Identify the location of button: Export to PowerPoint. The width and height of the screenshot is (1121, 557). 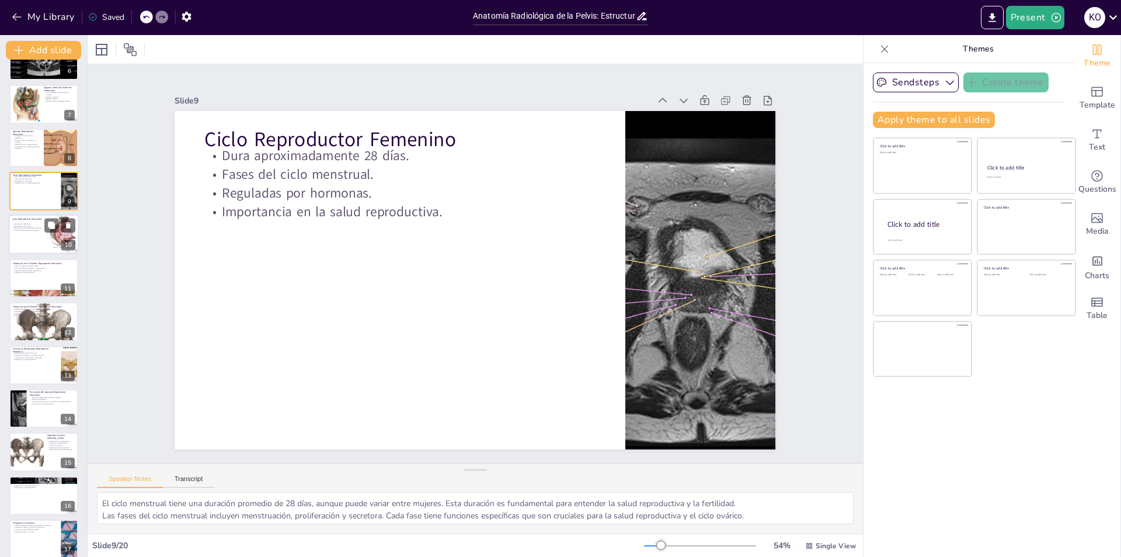
(992, 18).